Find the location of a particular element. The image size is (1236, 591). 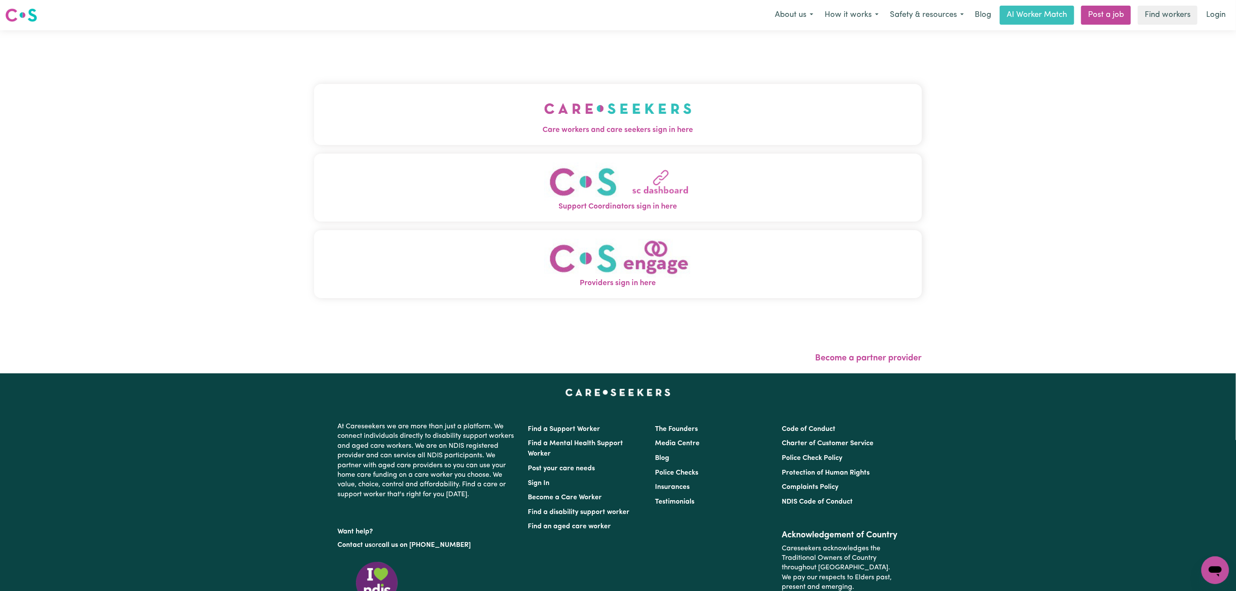

button: Support Coordinators sign in here is located at coordinates (618, 187).